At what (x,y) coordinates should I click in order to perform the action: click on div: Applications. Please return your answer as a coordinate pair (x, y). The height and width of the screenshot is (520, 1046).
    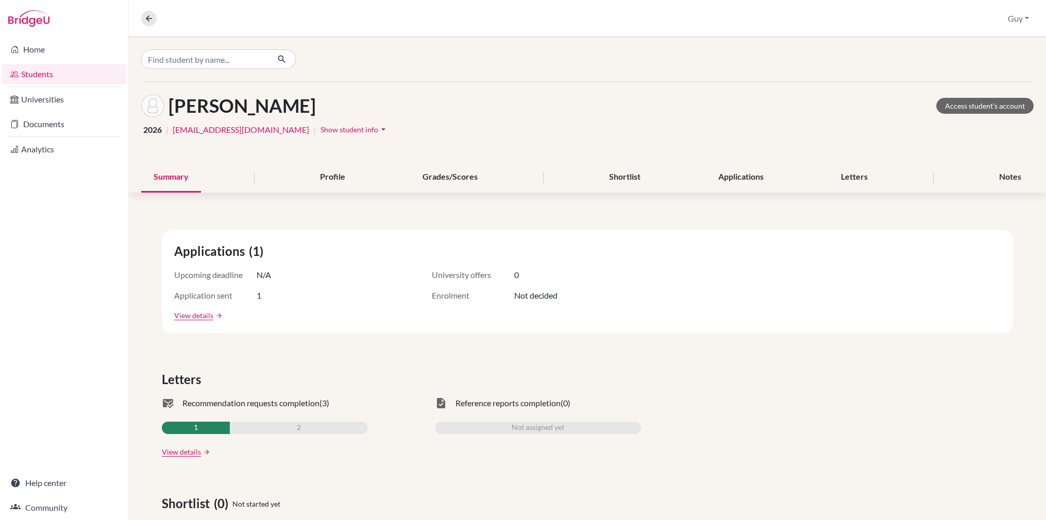
    Looking at the image, I should click on (741, 177).